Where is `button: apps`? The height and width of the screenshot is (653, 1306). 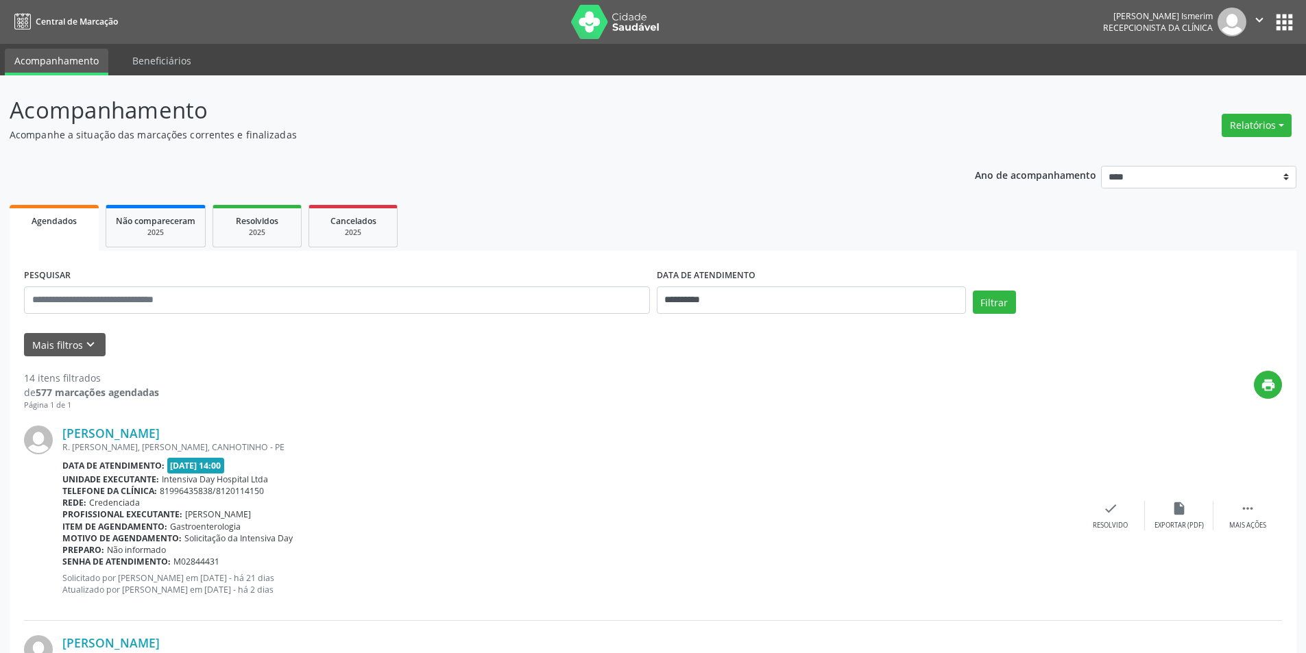
button: apps is located at coordinates (1284, 22).